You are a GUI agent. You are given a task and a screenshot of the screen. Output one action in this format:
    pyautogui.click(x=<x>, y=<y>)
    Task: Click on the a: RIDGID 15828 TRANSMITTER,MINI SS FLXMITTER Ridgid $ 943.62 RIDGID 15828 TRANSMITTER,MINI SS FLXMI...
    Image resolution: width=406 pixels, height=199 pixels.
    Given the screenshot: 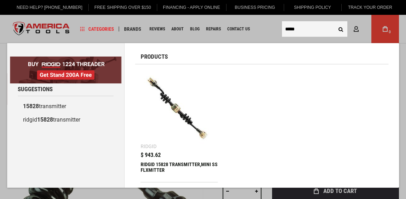 What is the action you would take?
    pyautogui.click(x=179, y=126)
    